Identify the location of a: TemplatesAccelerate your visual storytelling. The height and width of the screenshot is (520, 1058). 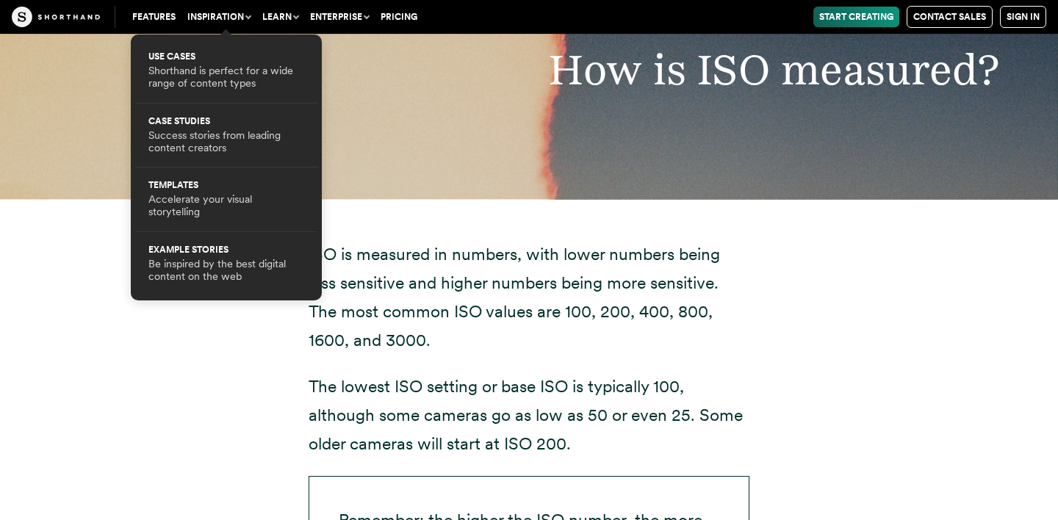
(226, 200).